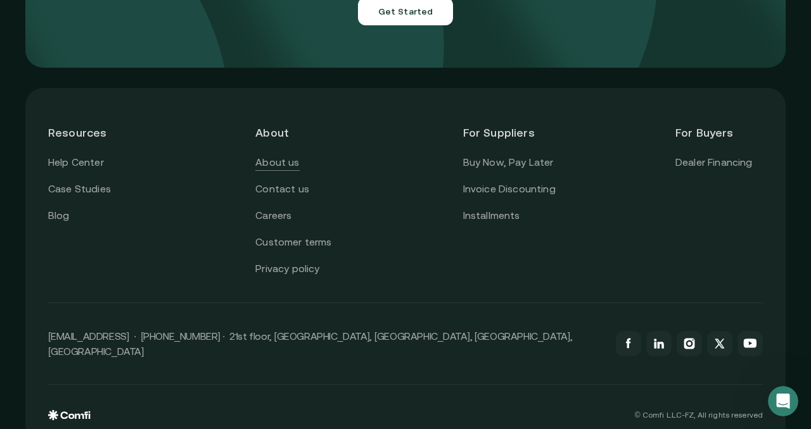 The image size is (811, 429). I want to click on a: Blog, so click(59, 216).